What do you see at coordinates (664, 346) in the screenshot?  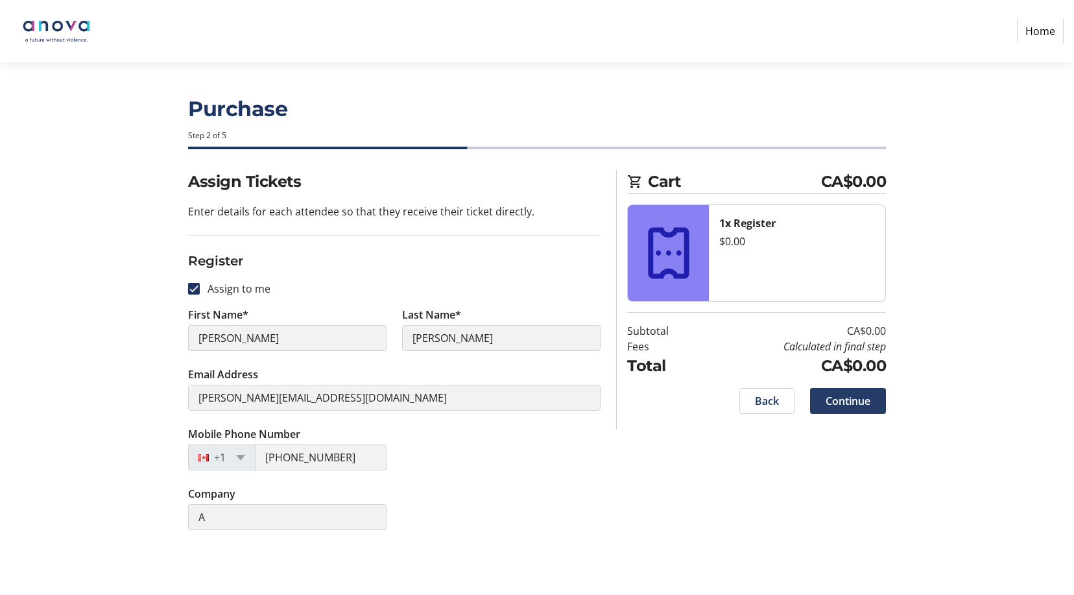 I see `td: Fees` at bounding box center [664, 346].